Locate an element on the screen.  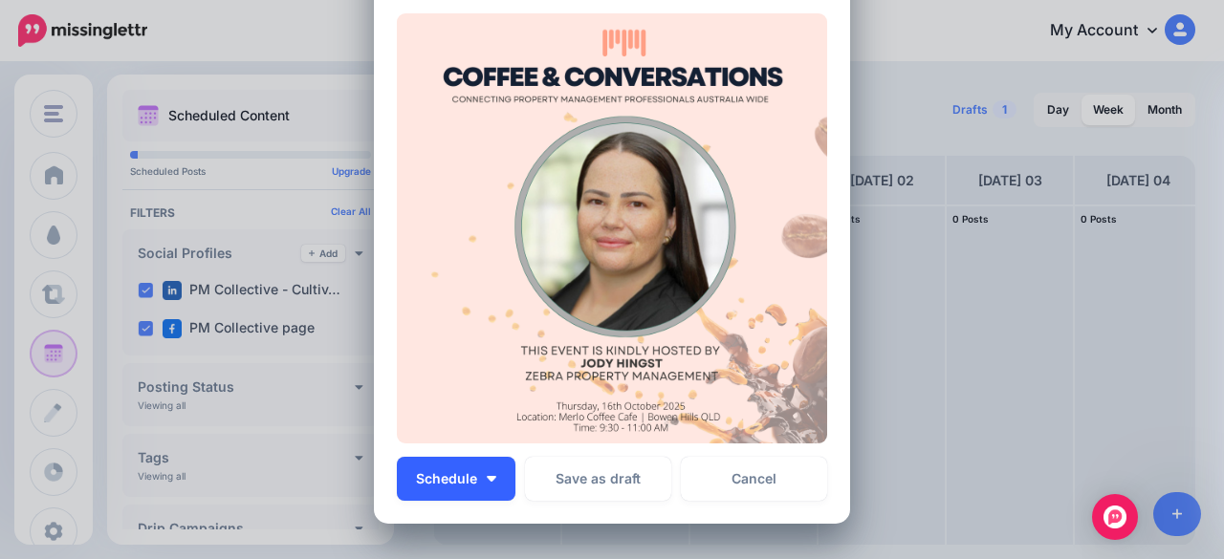
button: Save as draft is located at coordinates (598, 479).